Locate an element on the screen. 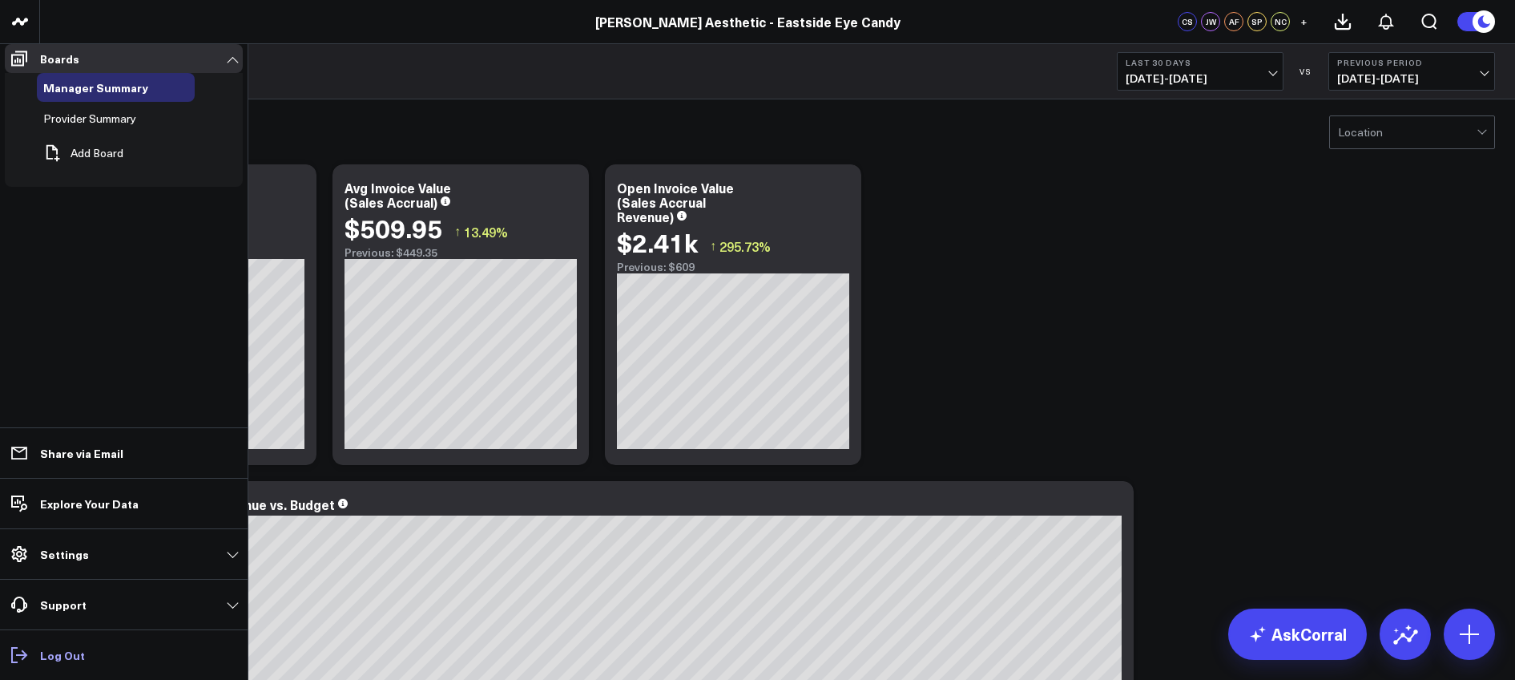 The image size is (1515, 680). p: Share via Email is located at coordinates (82, 453).